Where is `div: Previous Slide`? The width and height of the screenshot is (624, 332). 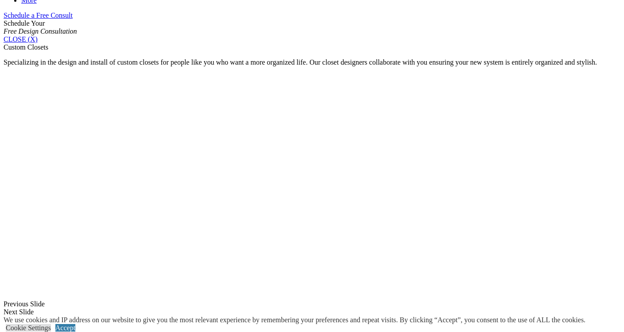
div: Previous Slide is located at coordinates (312, 304).